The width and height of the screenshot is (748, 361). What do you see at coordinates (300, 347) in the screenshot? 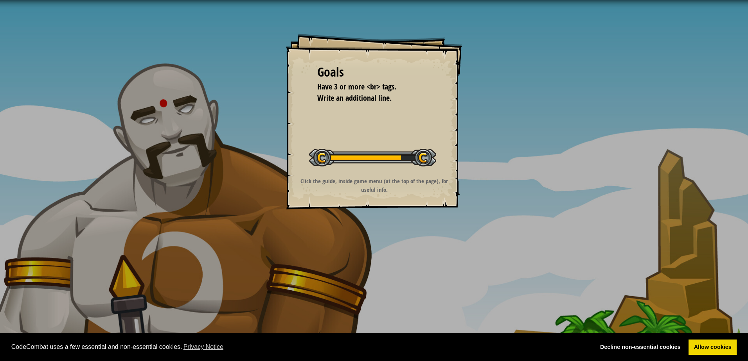
I see `span: CodeCombat uses a few essential and non-essential cookies.` at bounding box center [300, 347].